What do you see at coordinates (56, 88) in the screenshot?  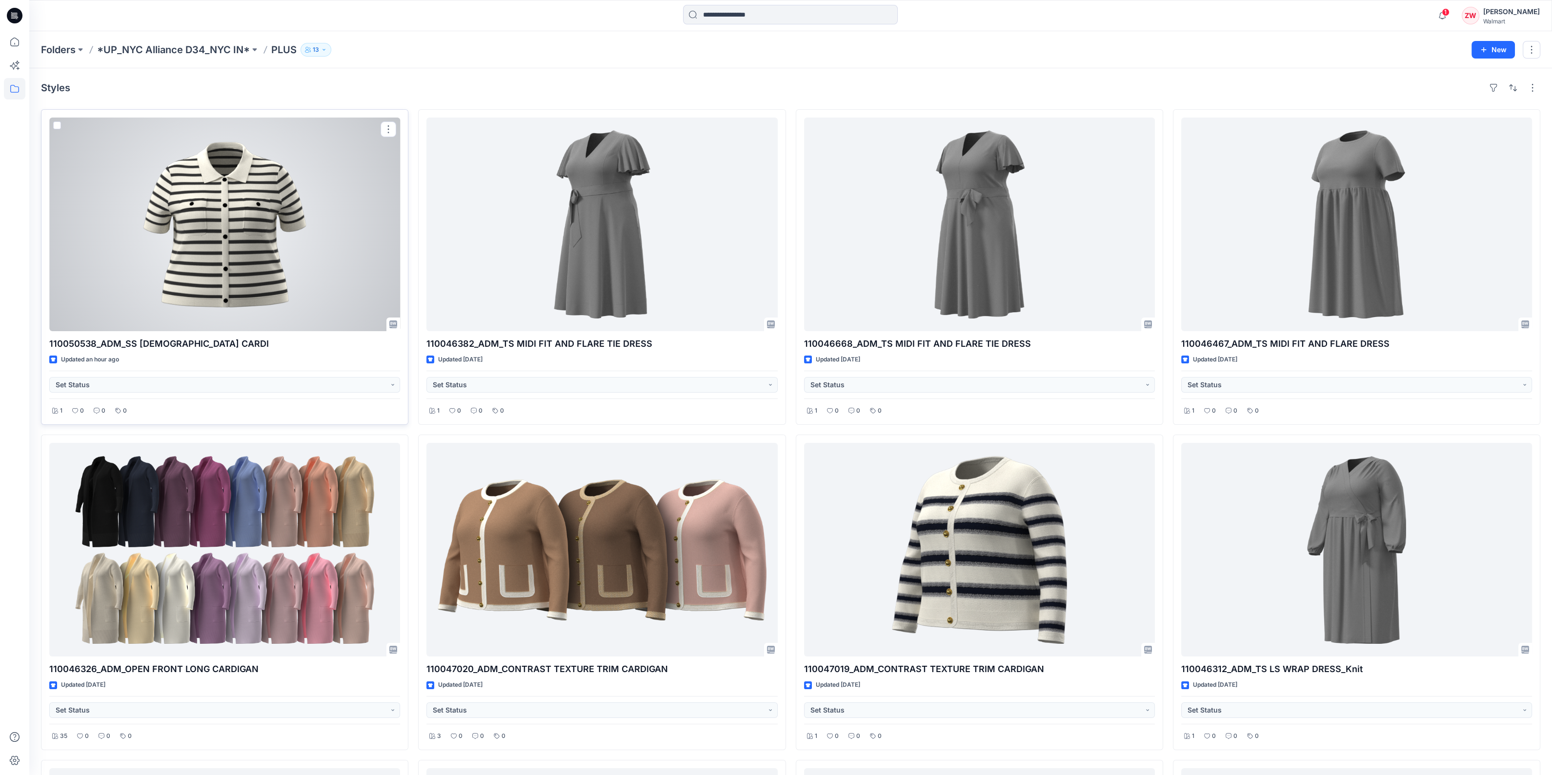 I see `h4: Styles` at bounding box center [56, 88].